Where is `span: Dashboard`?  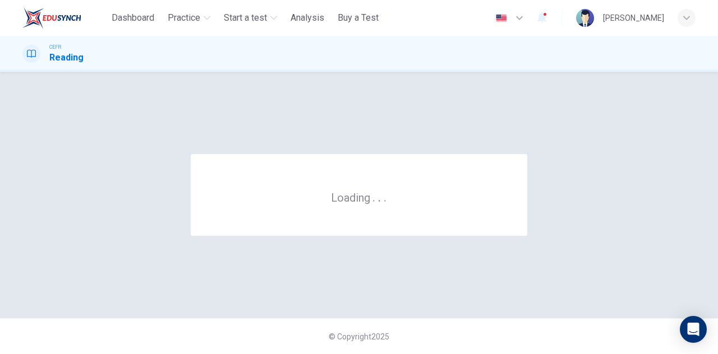 span: Dashboard is located at coordinates (133, 18).